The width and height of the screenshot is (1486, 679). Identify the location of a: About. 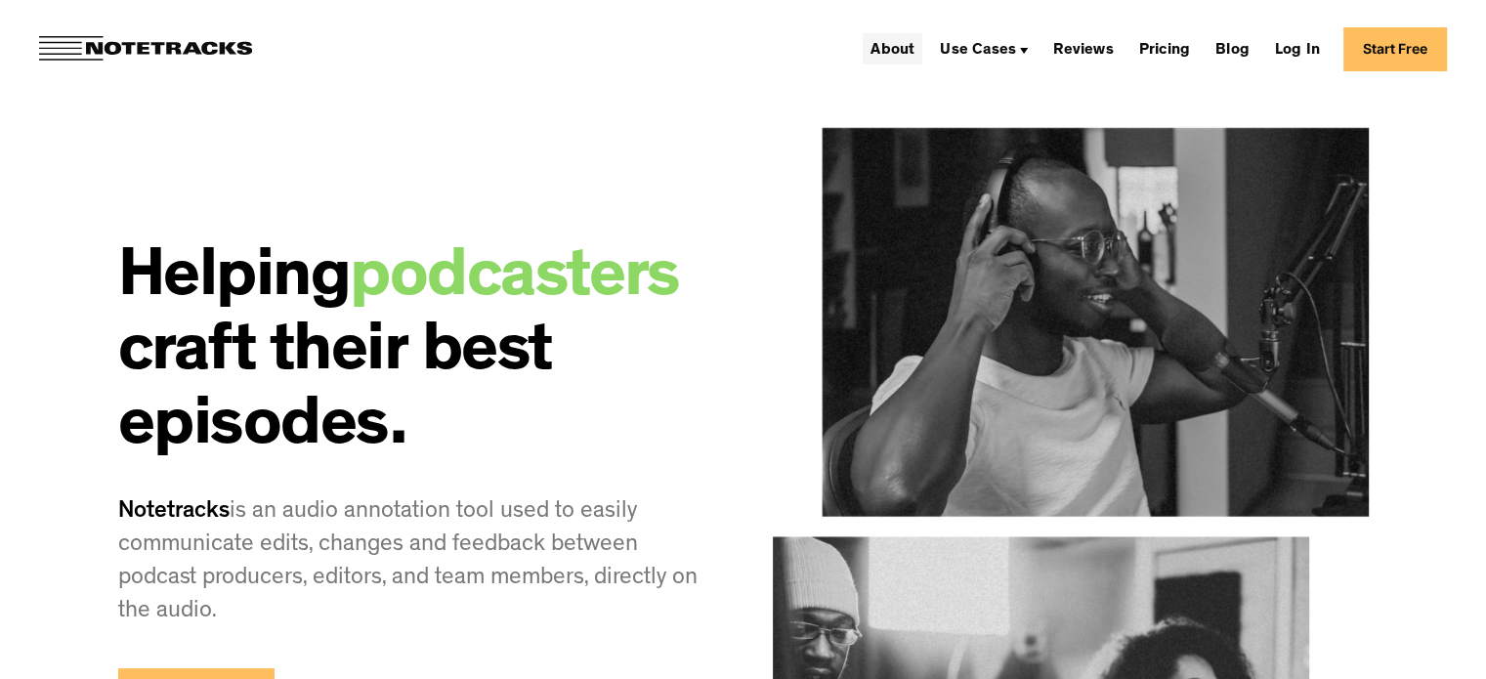
(892, 49).